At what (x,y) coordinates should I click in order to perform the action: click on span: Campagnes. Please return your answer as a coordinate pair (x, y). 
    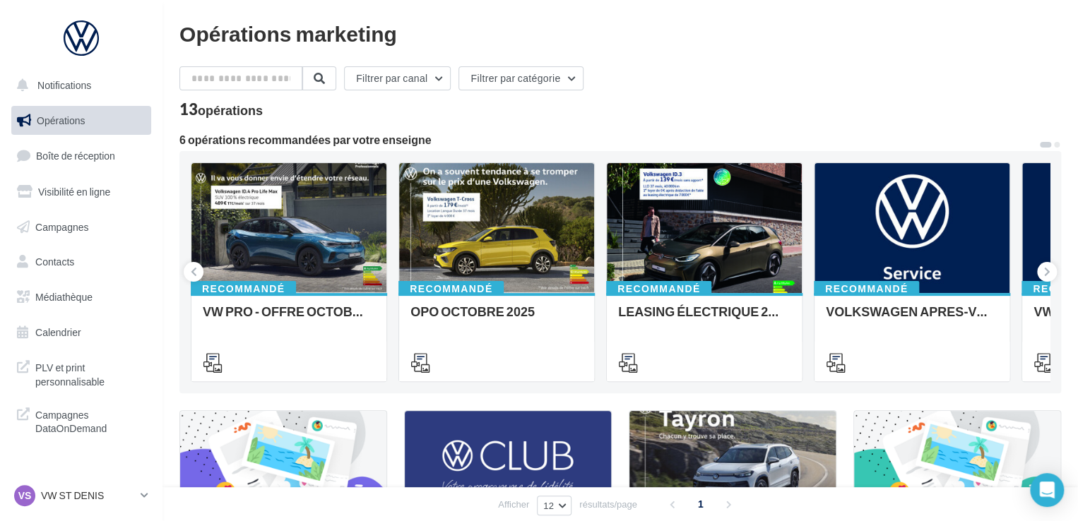
    Looking at the image, I should click on (62, 226).